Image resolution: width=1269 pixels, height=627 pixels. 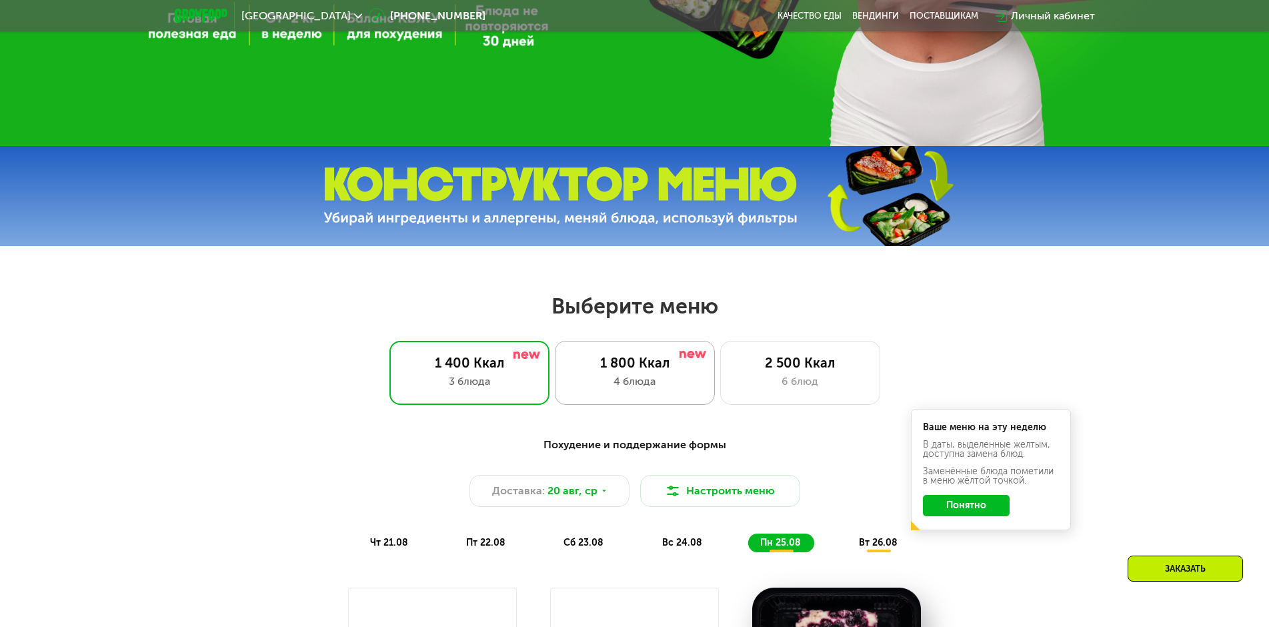 What do you see at coordinates (800, 381) in the screenshot?
I see `div: 6 блюд` at bounding box center [800, 381].